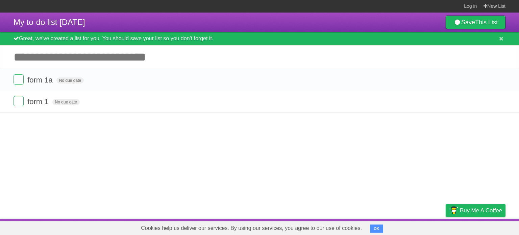  I want to click on span: Buy me a coffee, so click(480, 210).